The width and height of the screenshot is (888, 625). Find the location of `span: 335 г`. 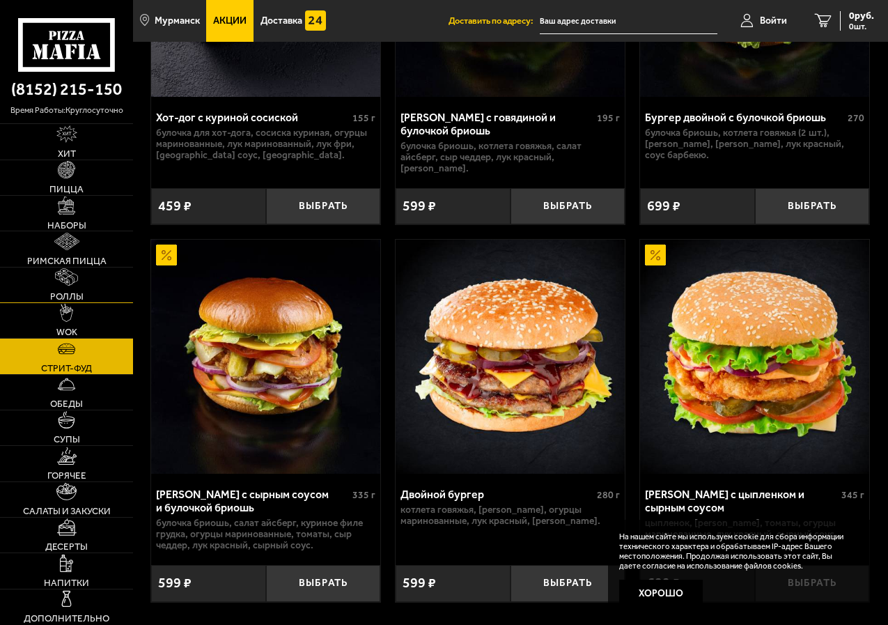

span: 335 г is located at coordinates (364, 495).